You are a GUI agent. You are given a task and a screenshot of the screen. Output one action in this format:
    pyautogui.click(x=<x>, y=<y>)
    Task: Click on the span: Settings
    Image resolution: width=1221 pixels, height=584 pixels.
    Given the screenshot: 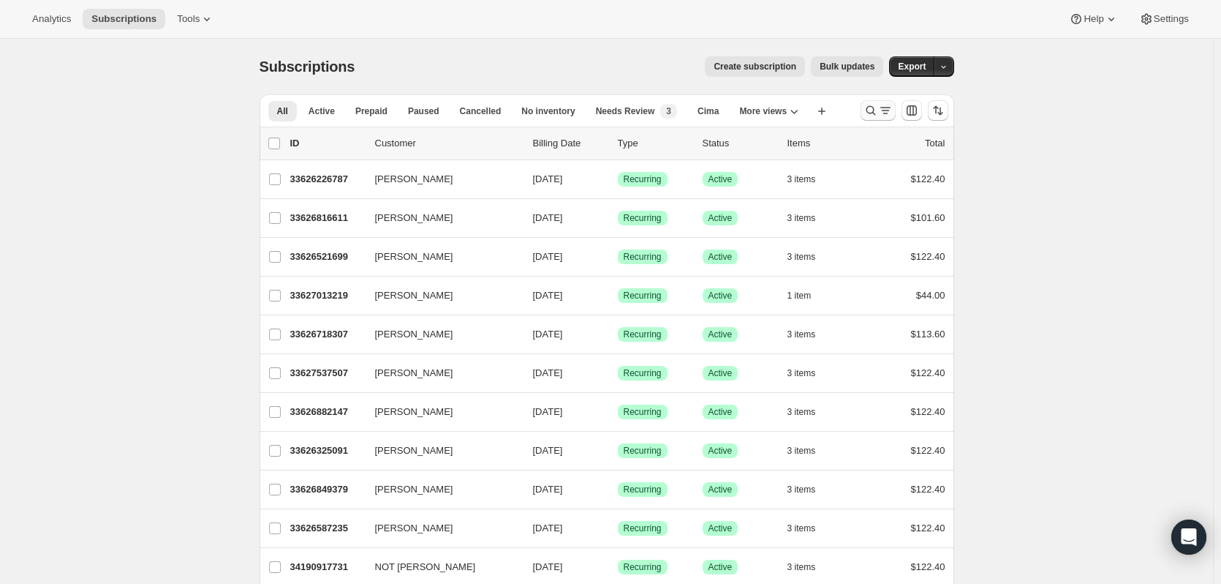 What is the action you would take?
    pyautogui.click(x=1172, y=19)
    